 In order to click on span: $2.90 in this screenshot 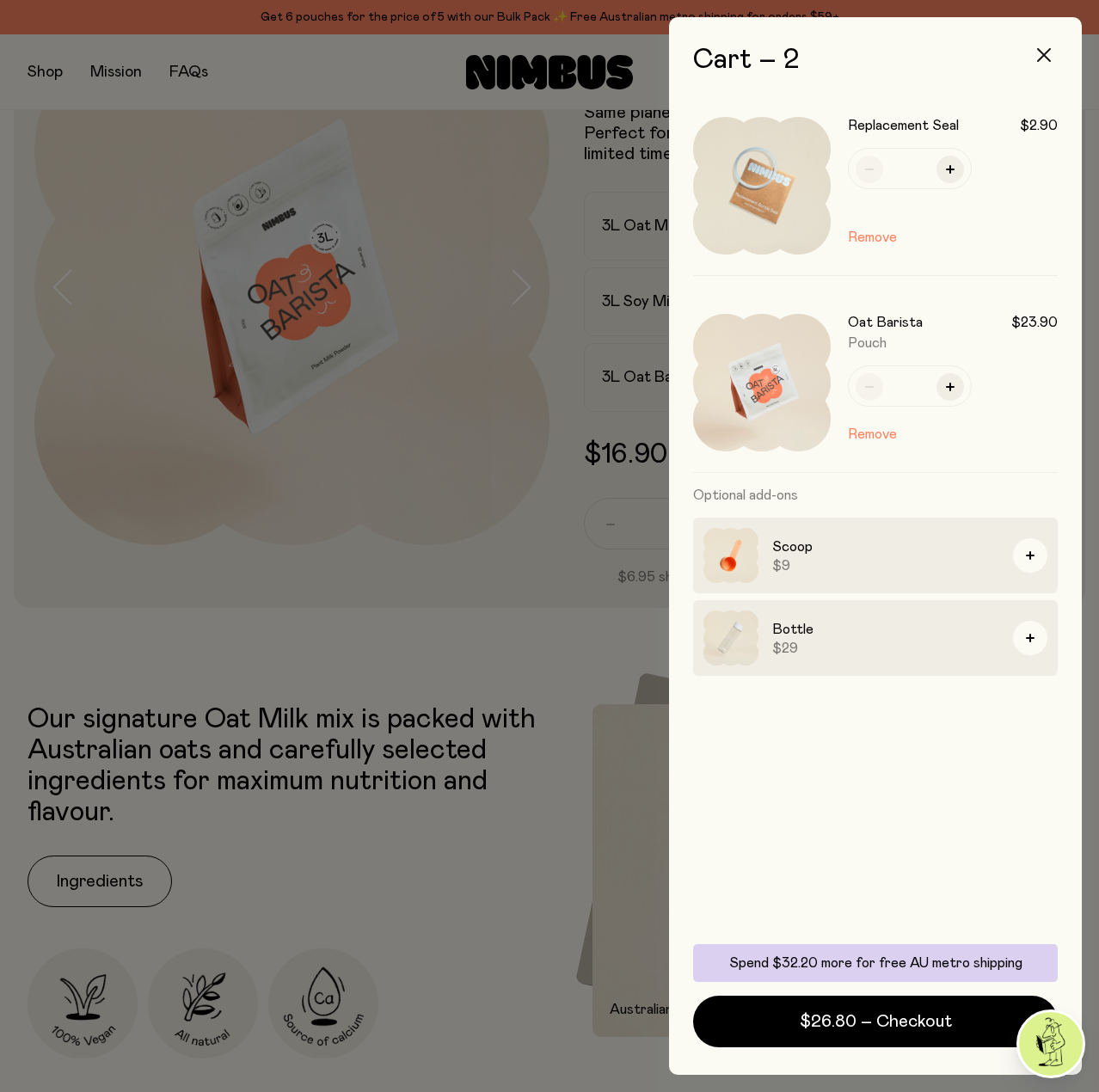, I will do `click(1039, 126)`.